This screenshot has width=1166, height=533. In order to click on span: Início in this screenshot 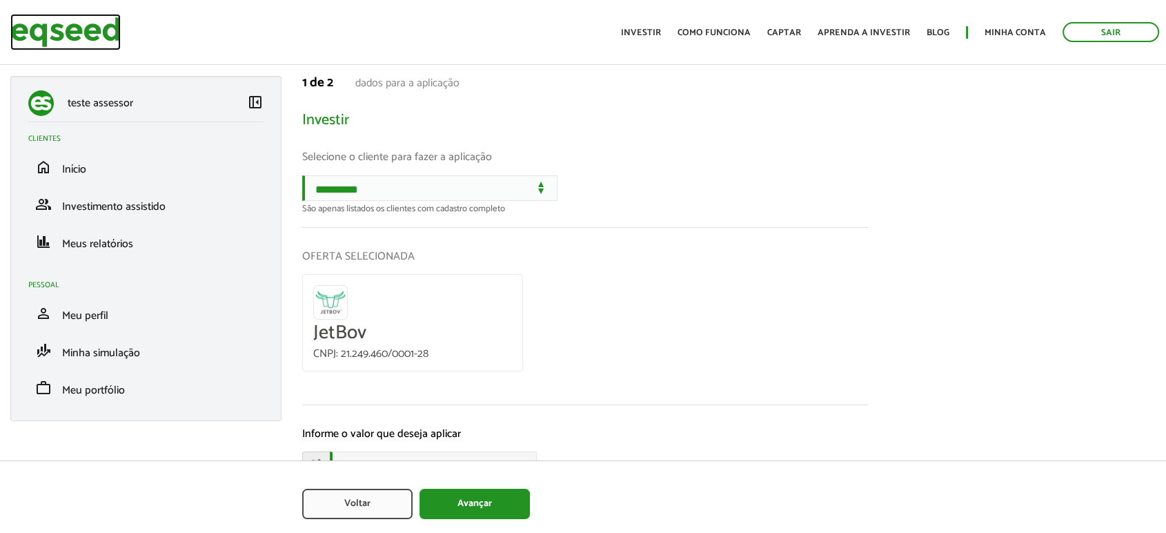, I will do `click(74, 169)`.